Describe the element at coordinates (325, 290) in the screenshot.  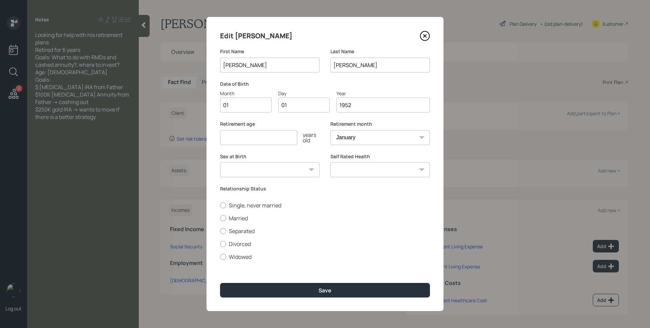
I see `button: Save` at that location.